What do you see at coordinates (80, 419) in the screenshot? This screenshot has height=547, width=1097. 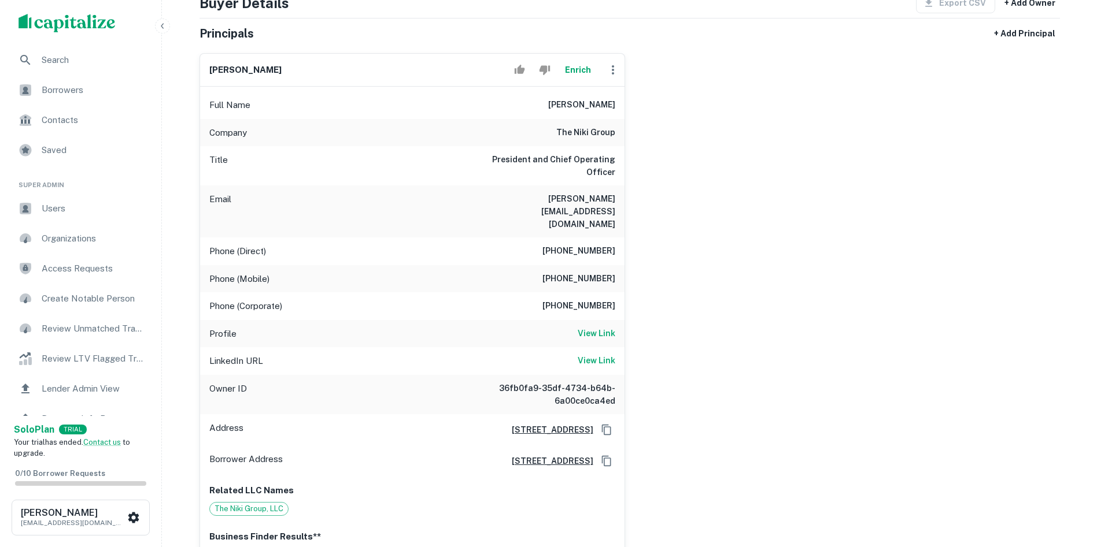 I see `a: Borrower Info Requests` at bounding box center [80, 419].